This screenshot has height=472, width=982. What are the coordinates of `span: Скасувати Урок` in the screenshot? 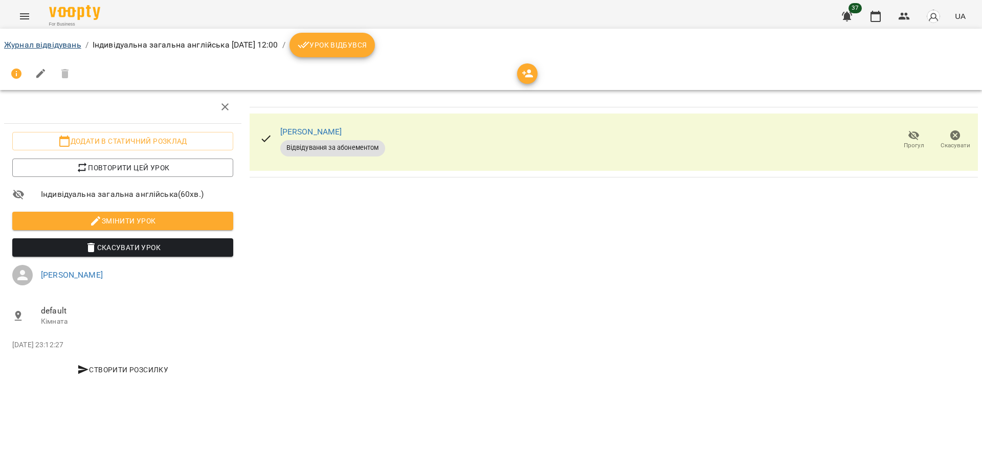 It's located at (123, 248).